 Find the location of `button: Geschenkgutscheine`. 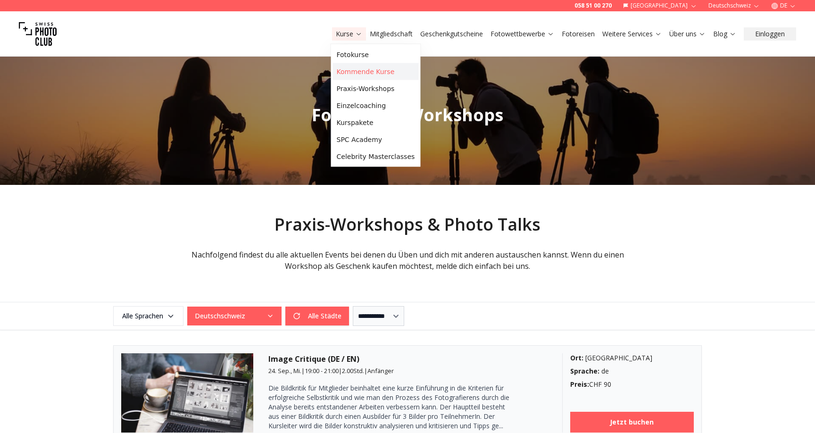

button: Geschenkgutscheine is located at coordinates (451, 34).